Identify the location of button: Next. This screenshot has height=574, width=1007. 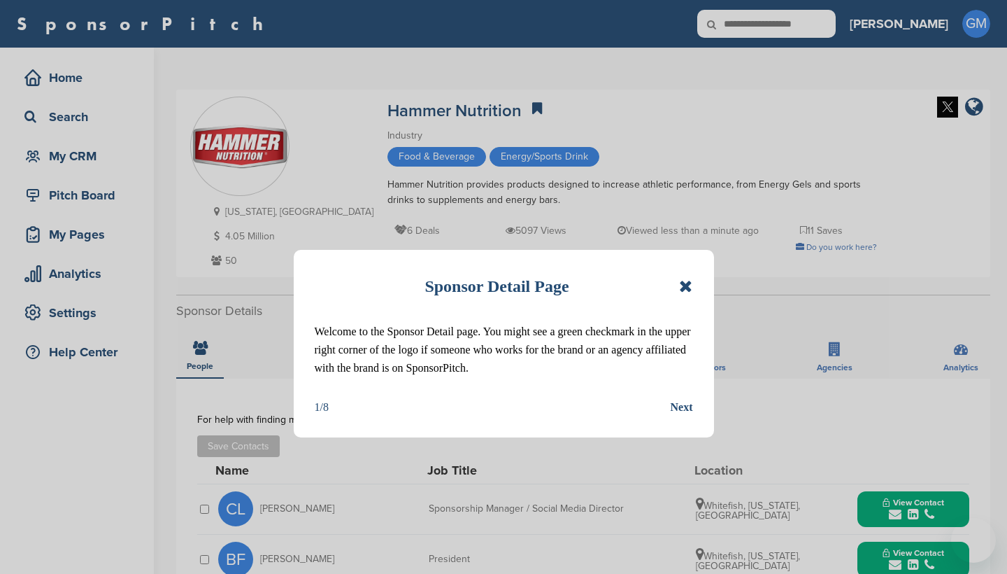
(682, 407).